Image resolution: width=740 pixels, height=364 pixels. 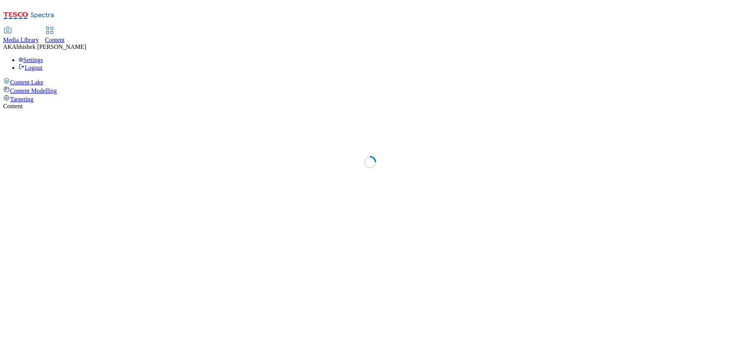 I want to click on a: Settings, so click(x=31, y=60).